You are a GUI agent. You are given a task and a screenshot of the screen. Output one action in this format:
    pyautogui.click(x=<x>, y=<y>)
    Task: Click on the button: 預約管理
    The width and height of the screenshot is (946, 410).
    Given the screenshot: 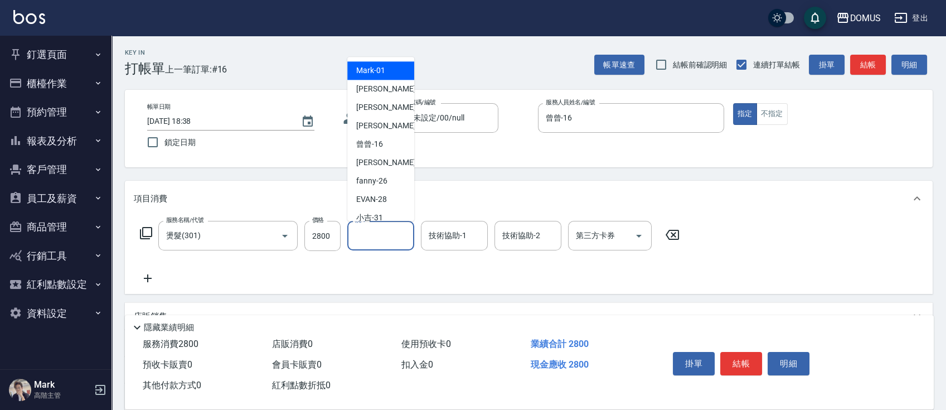 What is the action you would take?
    pyautogui.click(x=56, y=112)
    